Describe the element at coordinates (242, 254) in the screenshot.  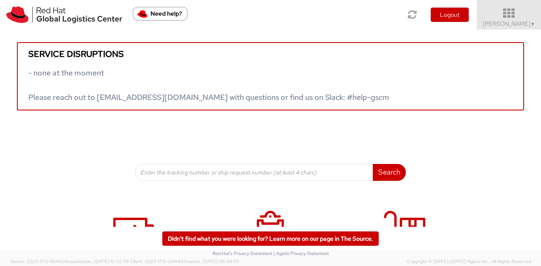
I see `a: Red Hat's Privacy Statement` at that location.